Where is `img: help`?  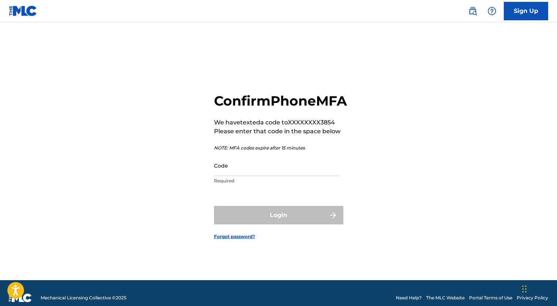
img: help is located at coordinates (492, 11).